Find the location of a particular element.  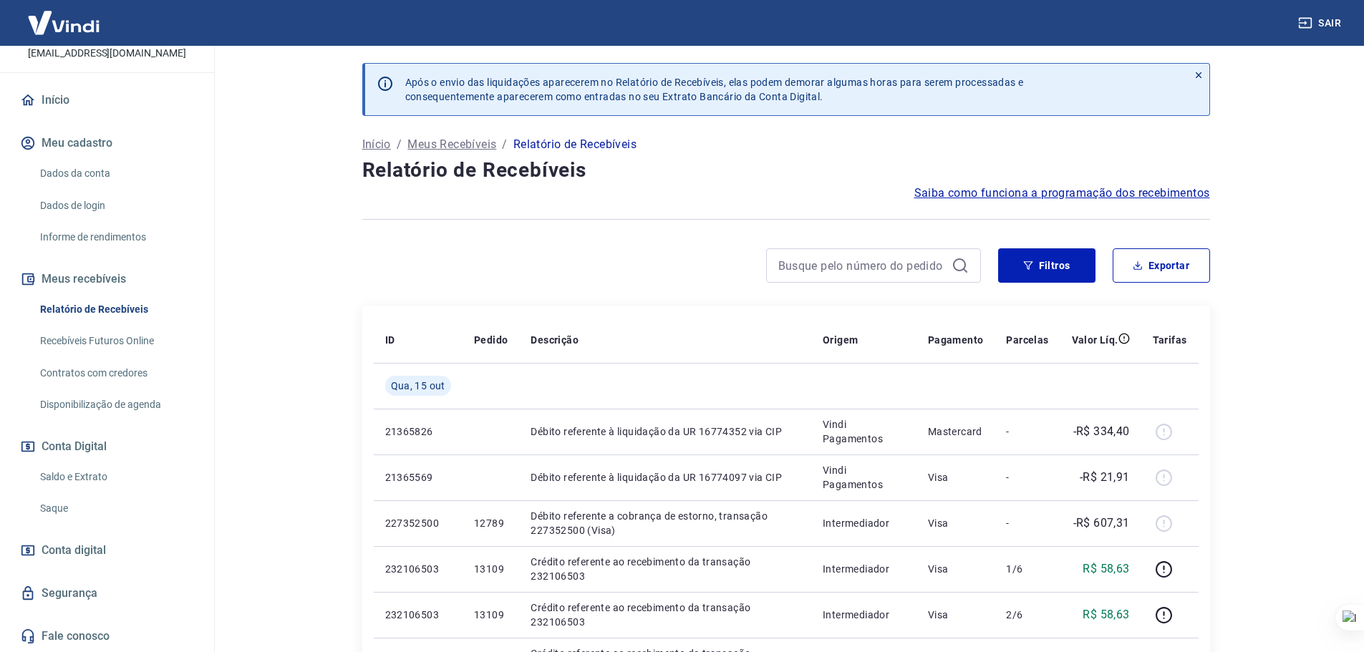

h4: Relatório de Recebíveis is located at coordinates (786, 170).